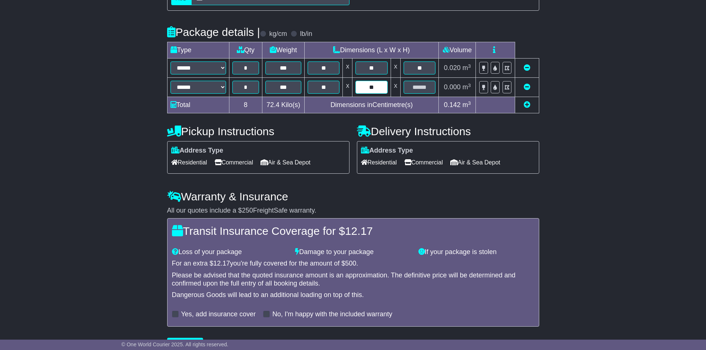 This screenshot has width=706, height=350. What do you see at coordinates (457, 50) in the screenshot?
I see `td: Volume` at bounding box center [457, 50].